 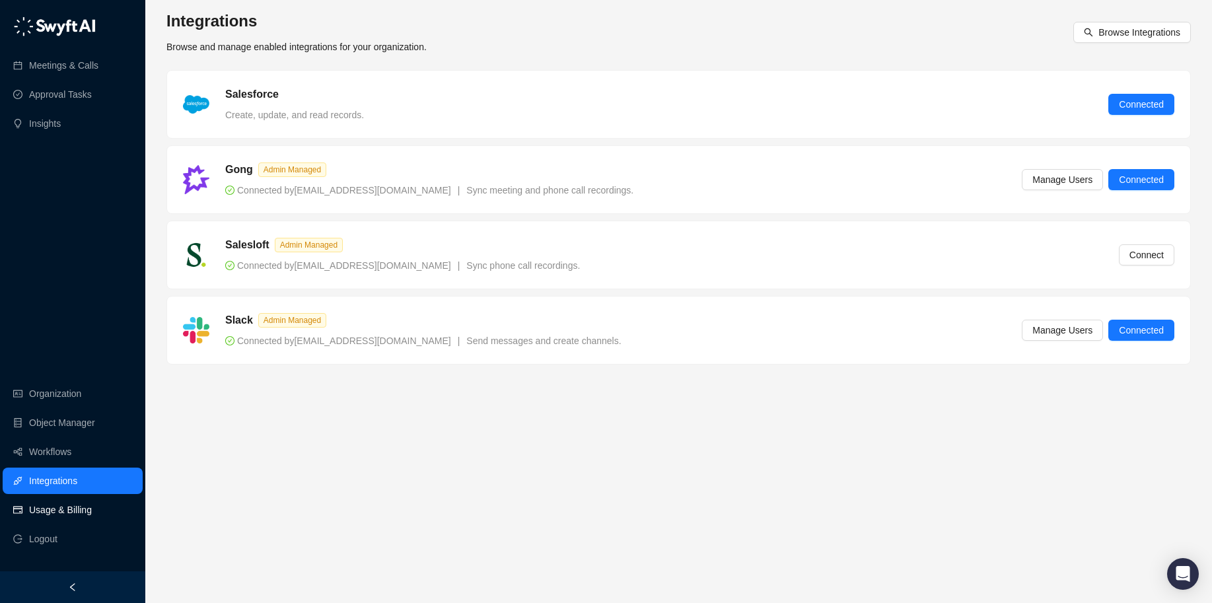 I want to click on a: Object Manager, so click(x=62, y=423).